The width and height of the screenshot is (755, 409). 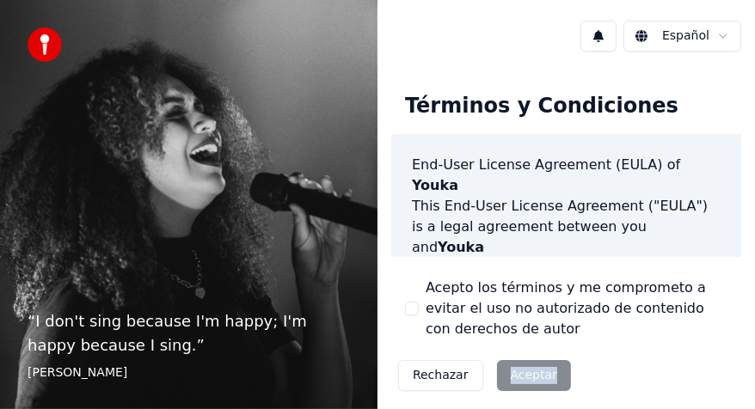 What do you see at coordinates (440, 376) in the screenshot?
I see `button: Rechazar` at bounding box center [440, 376].